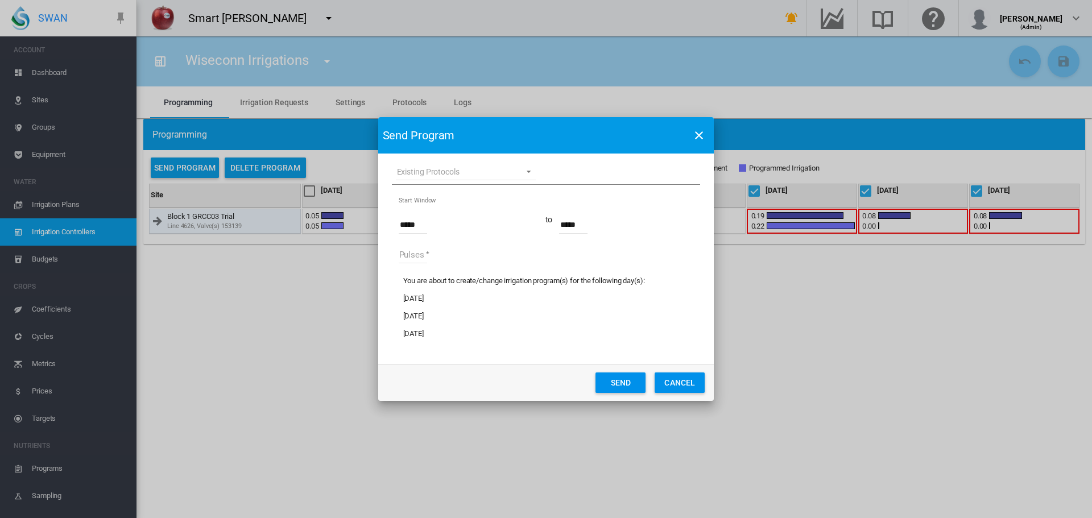 This screenshot has width=1092, height=518. What do you see at coordinates (546, 259) in the screenshot?
I see `md-dialog: Existing Protocols ...` at bounding box center [546, 259].